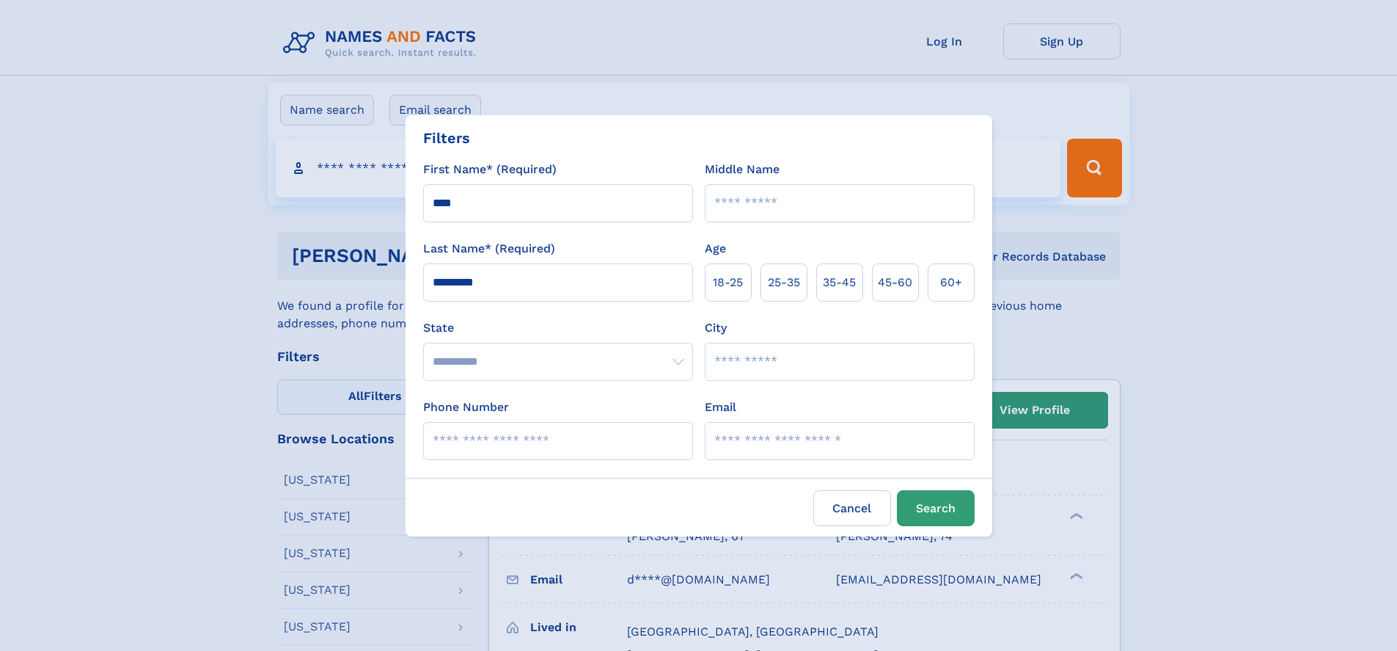  Describe the element at coordinates (951, 282) in the screenshot. I see `span: 60+` at that location.